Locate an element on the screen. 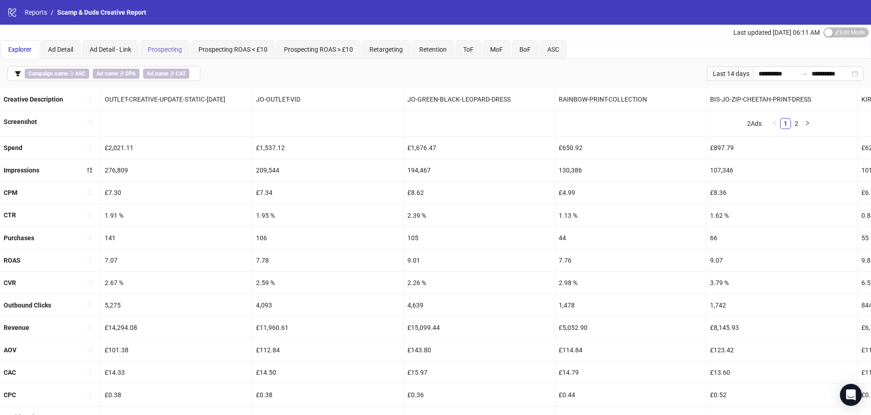 This screenshot has width=871, height=415. div: 1.13 % is located at coordinates (630, 215).